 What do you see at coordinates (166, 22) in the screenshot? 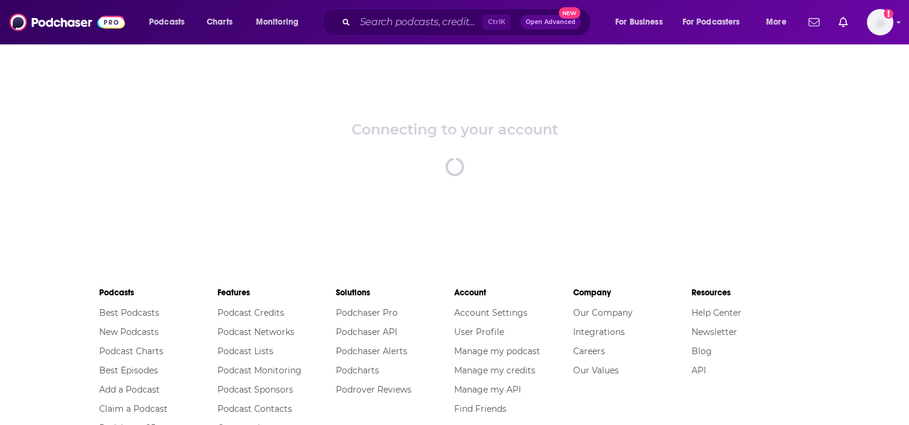
I see `span: Podcasts` at bounding box center [166, 22].